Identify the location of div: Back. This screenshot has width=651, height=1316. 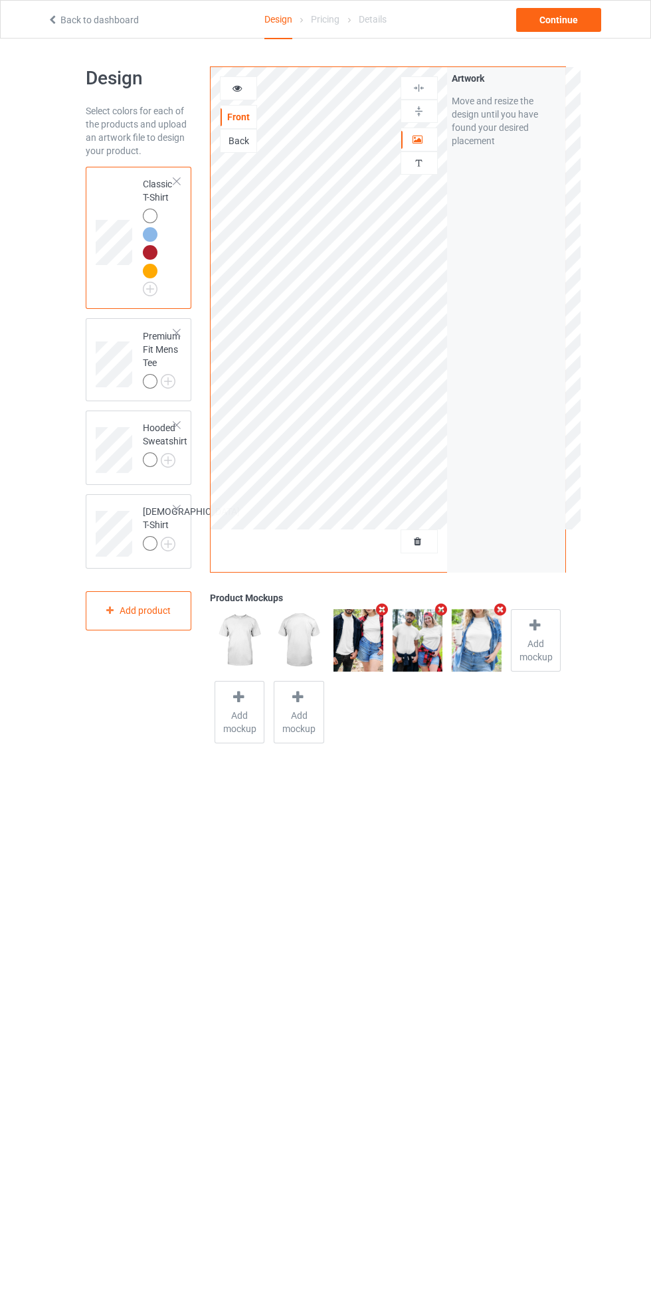
(239, 141).